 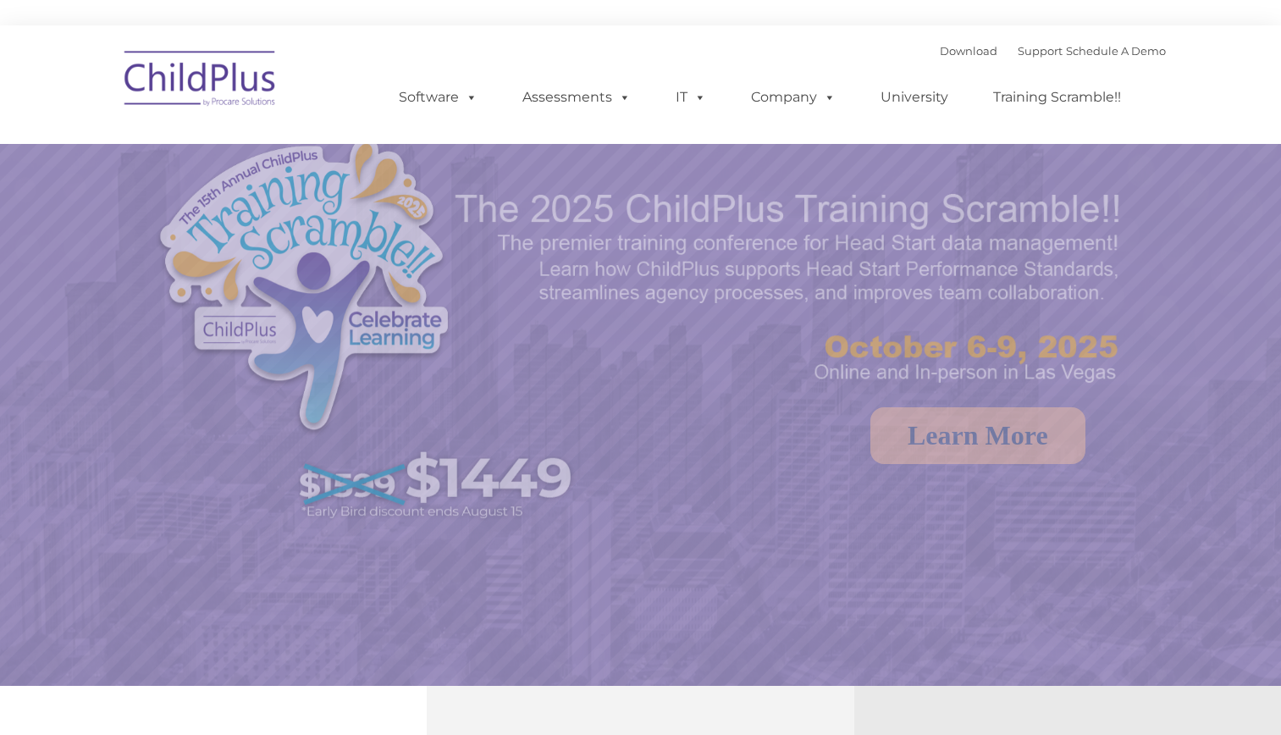 I want to click on a: Learn More, so click(x=978, y=435).